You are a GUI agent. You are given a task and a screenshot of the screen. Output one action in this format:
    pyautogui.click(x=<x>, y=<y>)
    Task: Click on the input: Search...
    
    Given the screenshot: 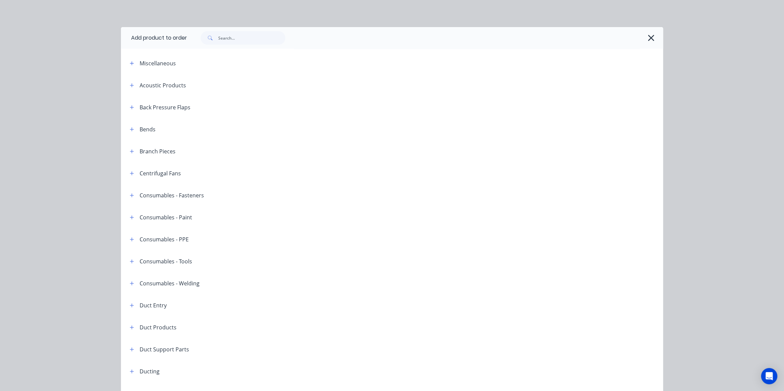 What is the action you would take?
    pyautogui.click(x=252, y=38)
    